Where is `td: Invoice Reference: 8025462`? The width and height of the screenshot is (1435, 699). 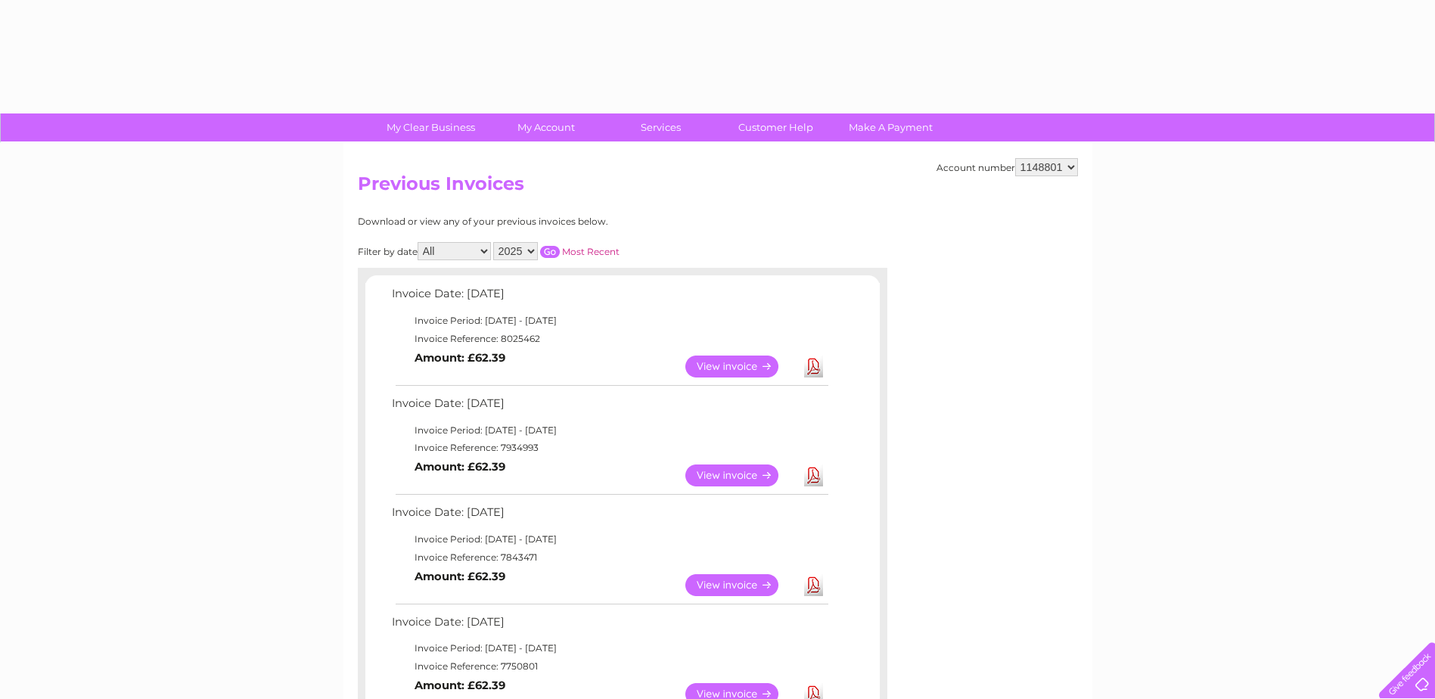
td: Invoice Reference: 8025462 is located at coordinates (609, 339).